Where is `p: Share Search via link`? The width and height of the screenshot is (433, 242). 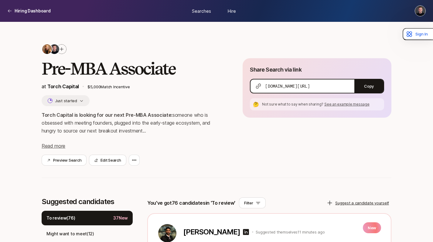 p: Share Search via link is located at coordinates (275, 70).